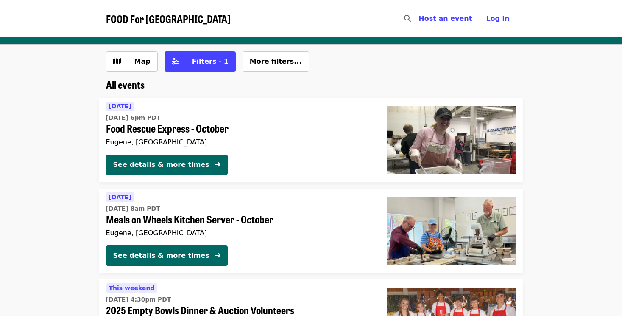  What do you see at coordinates (311, 230) in the screenshot?
I see `a: See details for "Meals on Wheels Kitchen Server - October"` at bounding box center [311, 230].